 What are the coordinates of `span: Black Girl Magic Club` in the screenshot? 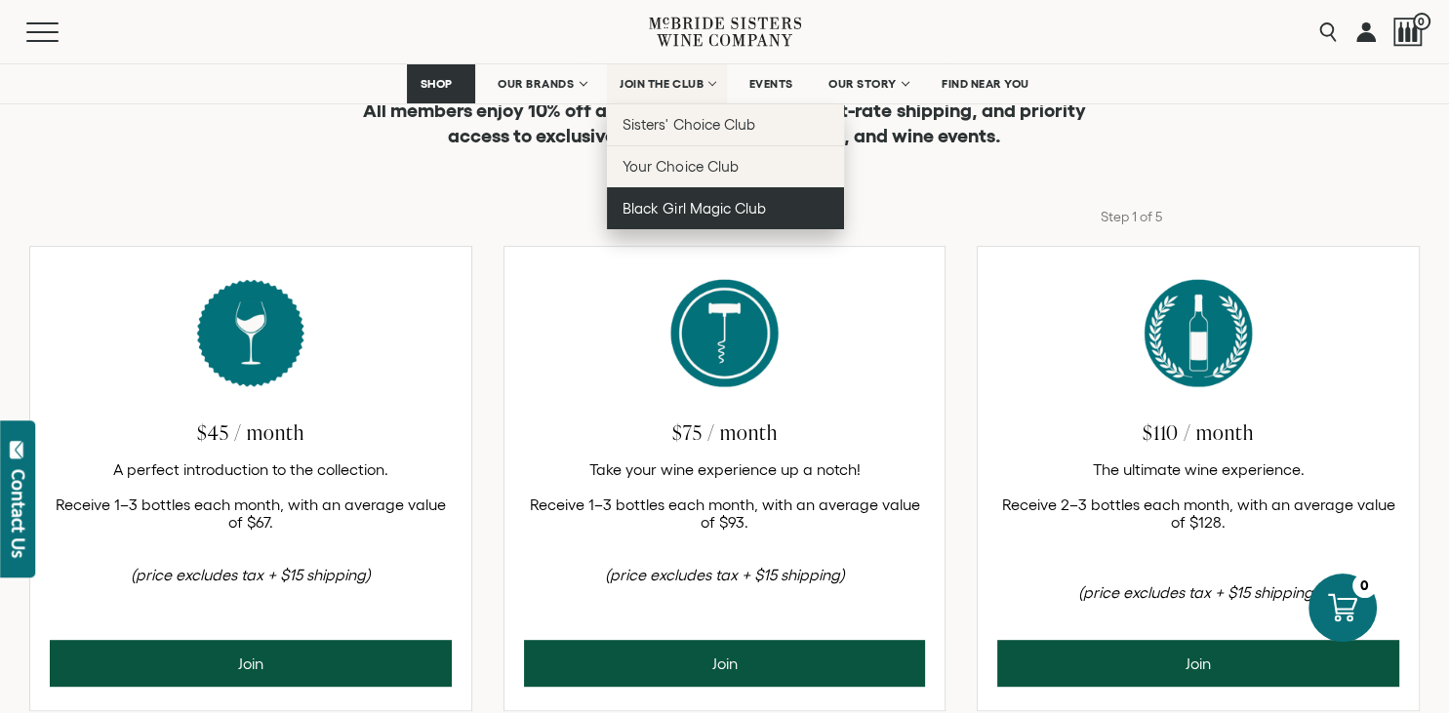 It's located at (694, 208).